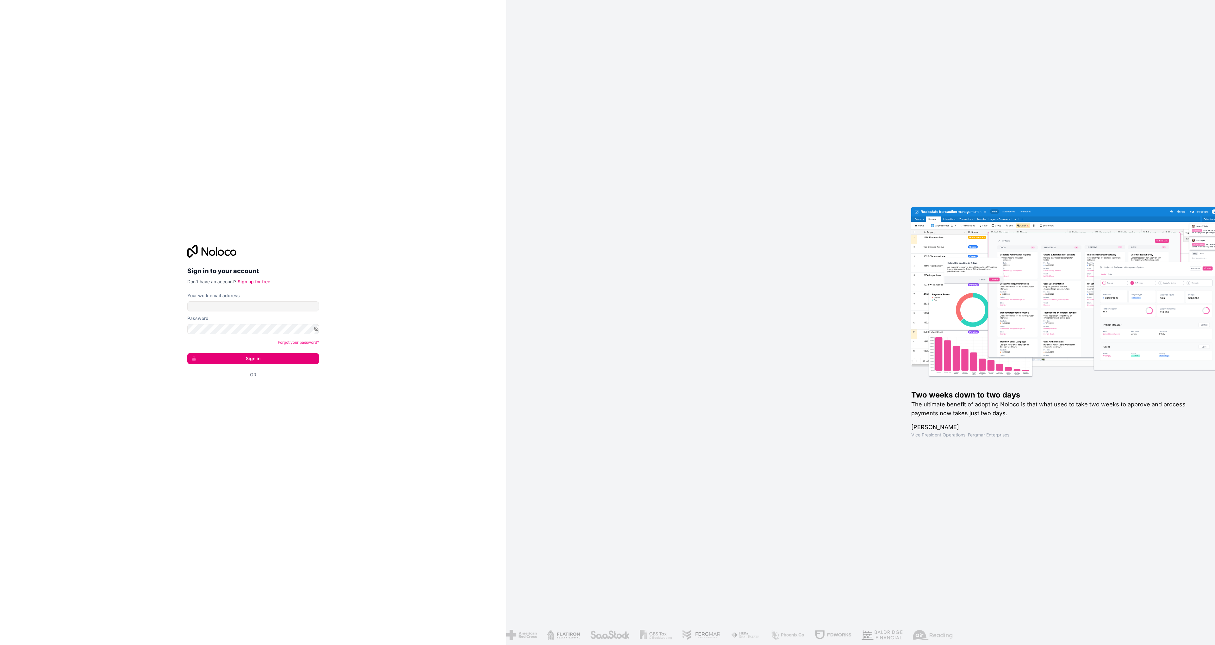 This screenshot has height=645, width=1215. What do you see at coordinates (253, 271) in the screenshot?
I see `h2: Sign in to your account` at bounding box center [253, 271].